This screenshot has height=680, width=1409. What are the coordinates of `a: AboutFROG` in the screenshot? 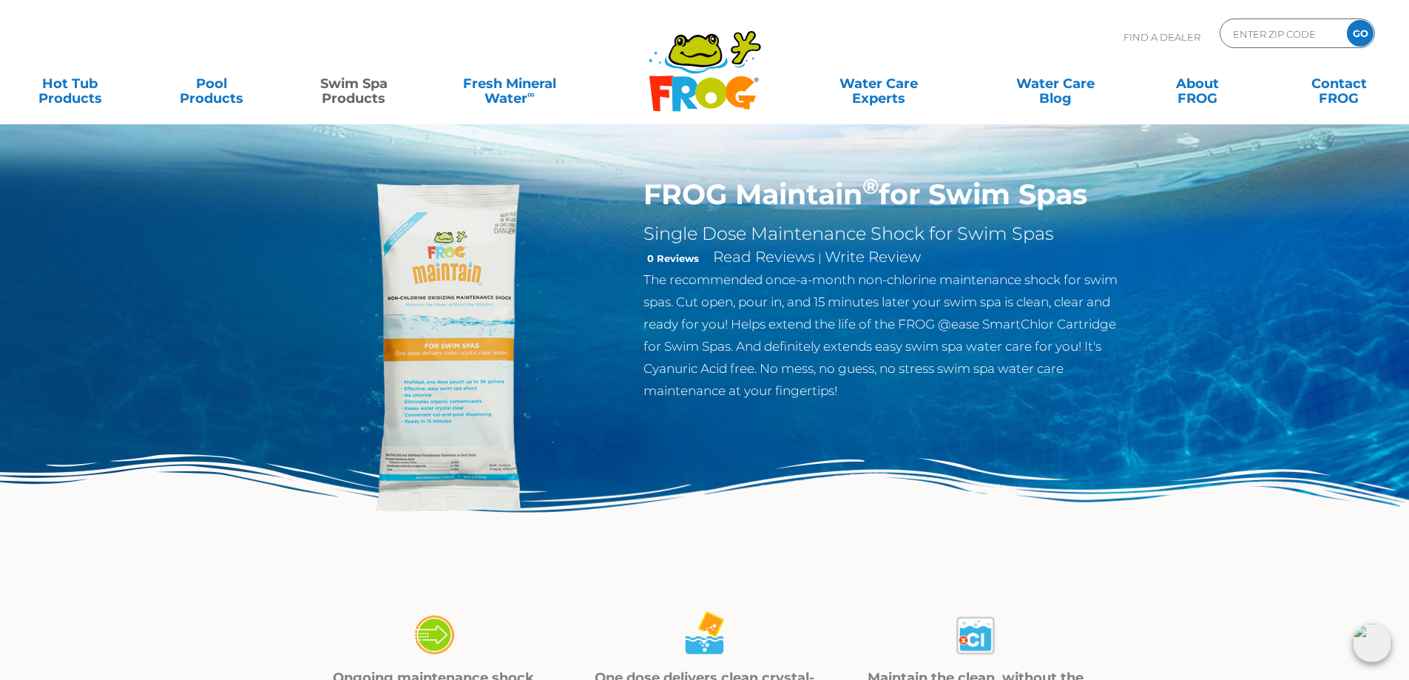 It's located at (1197, 84).